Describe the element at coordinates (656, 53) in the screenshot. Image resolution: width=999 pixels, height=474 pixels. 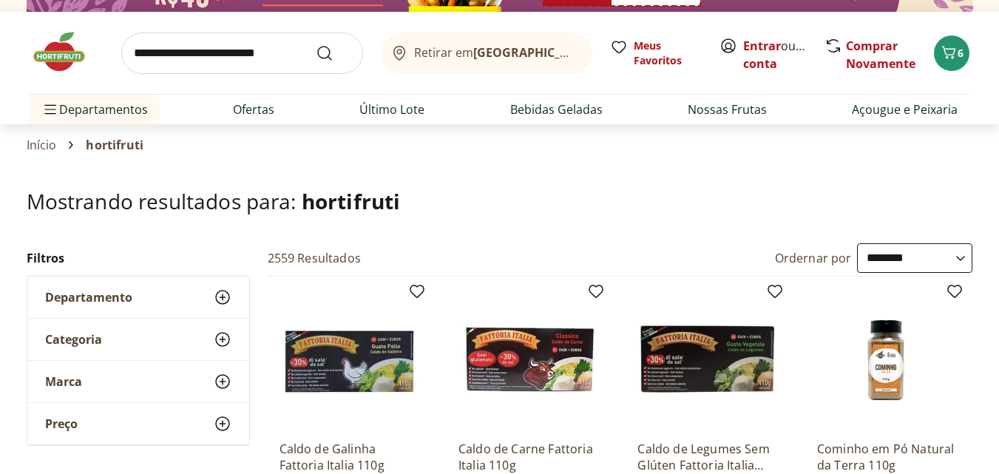
I see `a: Meus Favoritos` at that location.